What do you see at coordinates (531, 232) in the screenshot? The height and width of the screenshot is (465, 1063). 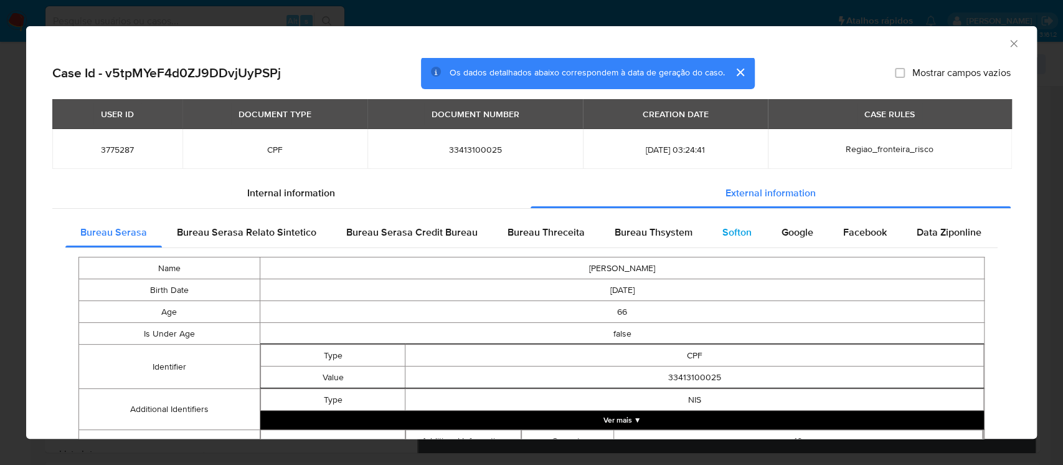 I see `div: closure-recommendation-modal` at bounding box center [531, 232].